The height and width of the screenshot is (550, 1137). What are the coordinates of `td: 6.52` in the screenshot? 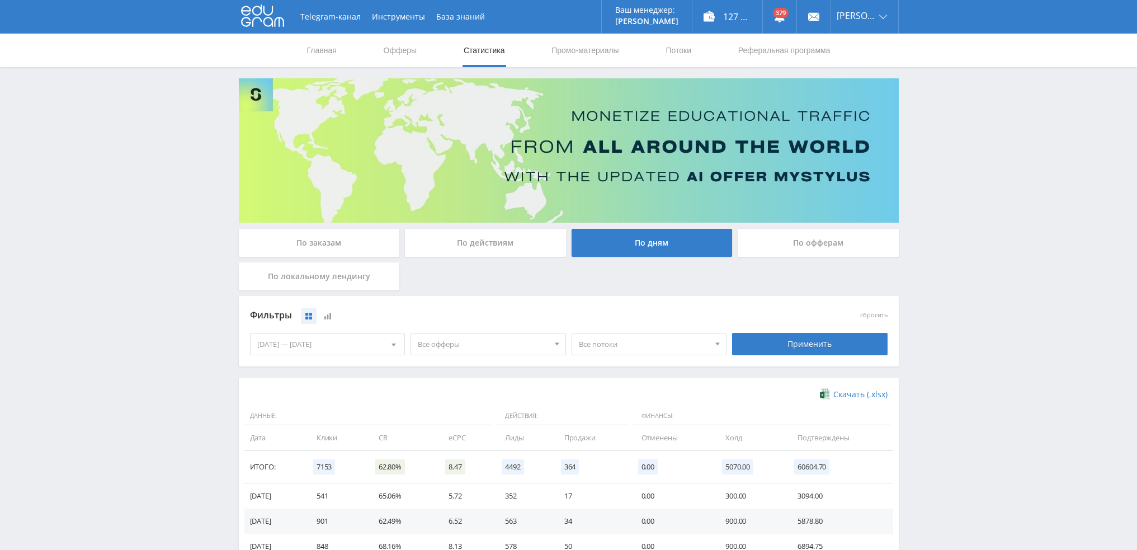 It's located at (465, 521).